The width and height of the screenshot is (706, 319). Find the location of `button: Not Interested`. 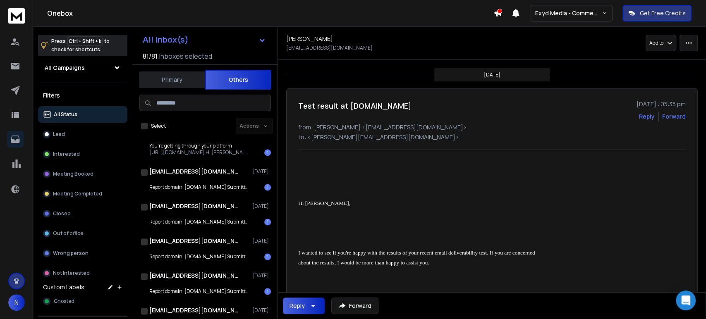

button: Not Interested is located at coordinates (83, 274).